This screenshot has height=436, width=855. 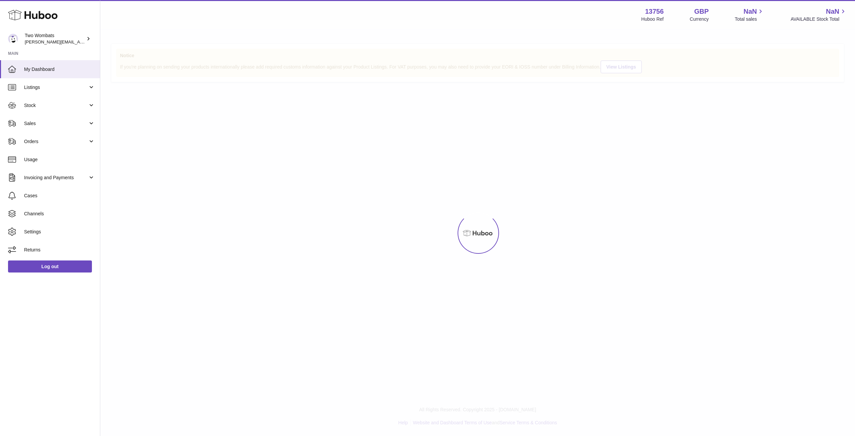 I want to click on strong: GBP, so click(x=701, y=11).